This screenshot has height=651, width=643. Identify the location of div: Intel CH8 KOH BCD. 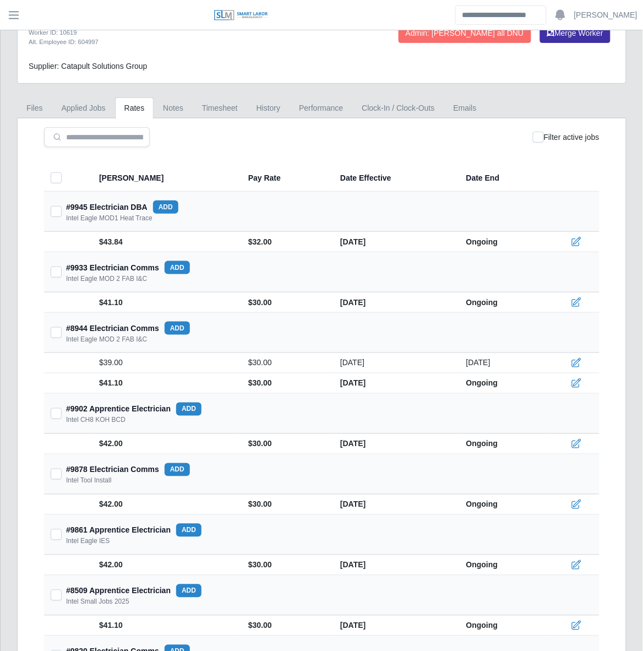
(96, 420).